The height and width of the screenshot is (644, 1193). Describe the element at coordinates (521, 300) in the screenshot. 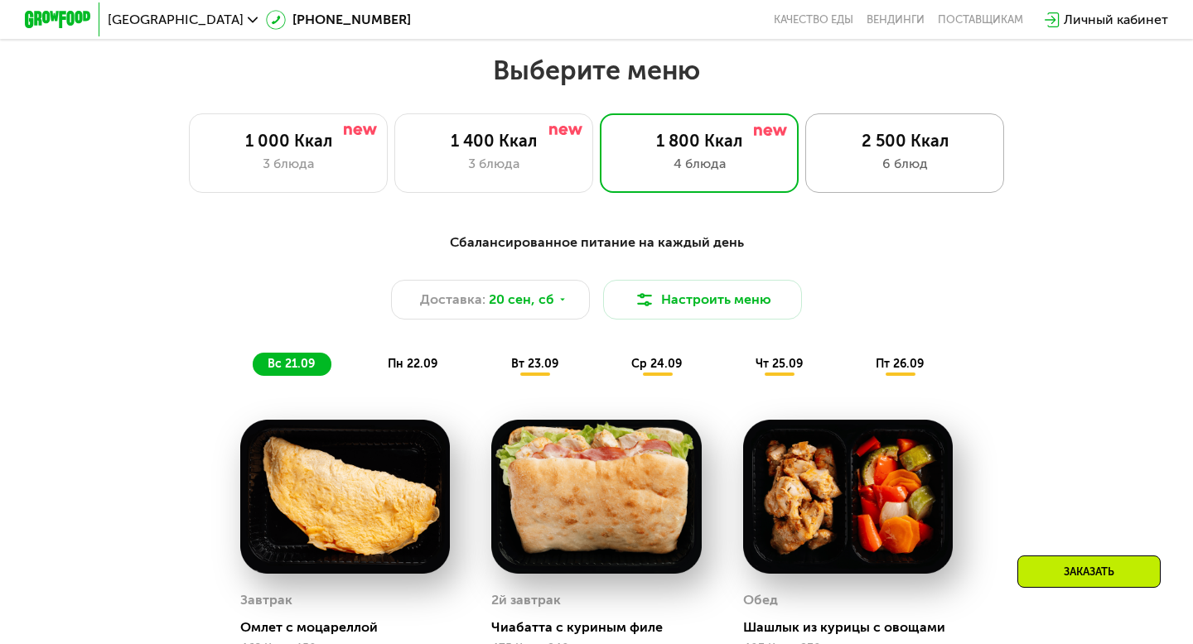

I see `span: 20 сен, сб` at that location.